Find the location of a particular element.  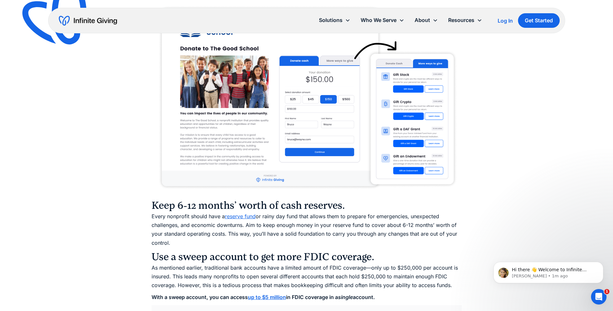

strong: With a sweep account, you can access is located at coordinates (200, 297).